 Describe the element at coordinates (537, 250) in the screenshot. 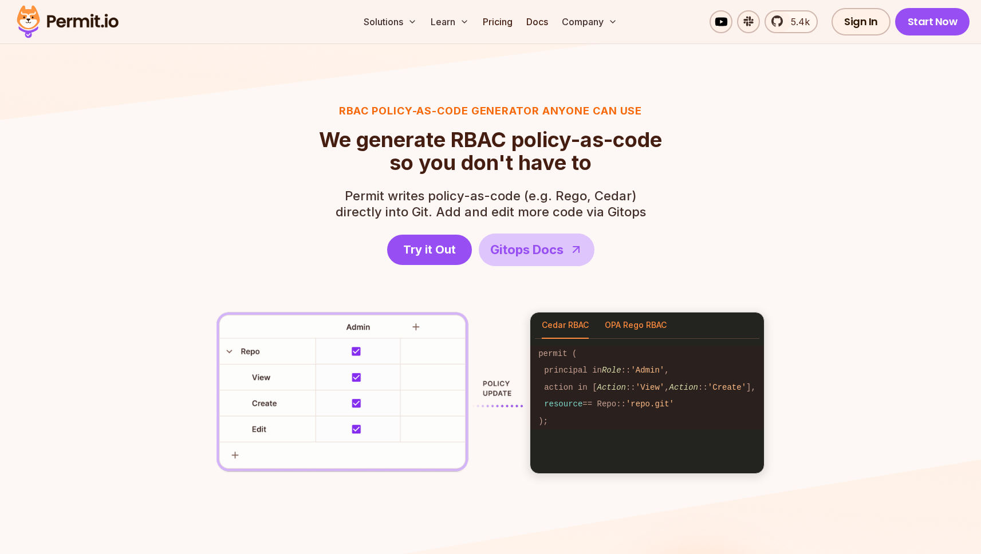

I see `a: Gitops Docs` at that location.